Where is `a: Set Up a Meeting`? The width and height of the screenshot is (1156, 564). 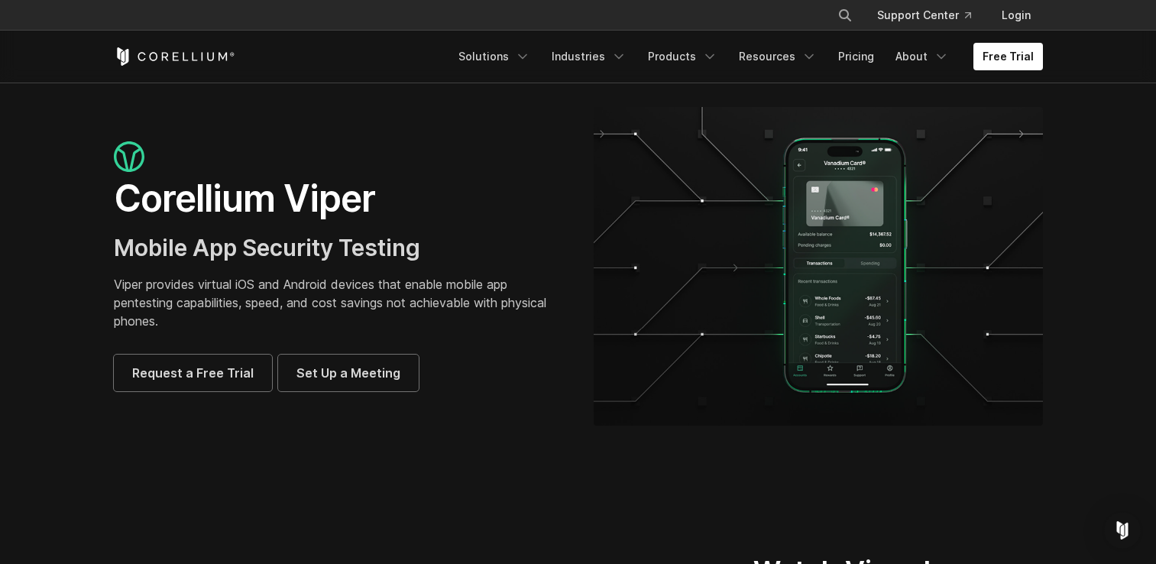 a: Set Up a Meeting is located at coordinates (348, 373).